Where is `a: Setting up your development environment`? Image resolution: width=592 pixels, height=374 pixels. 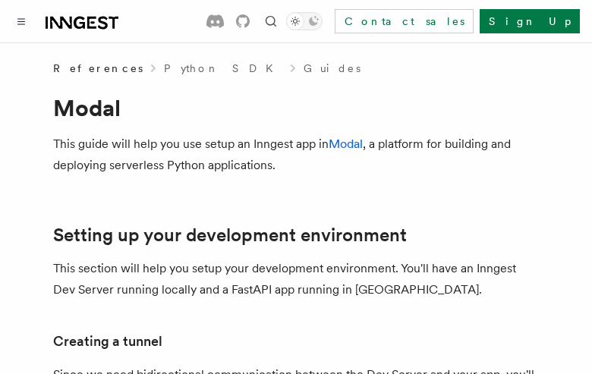 a: Setting up your development environment is located at coordinates (230, 235).